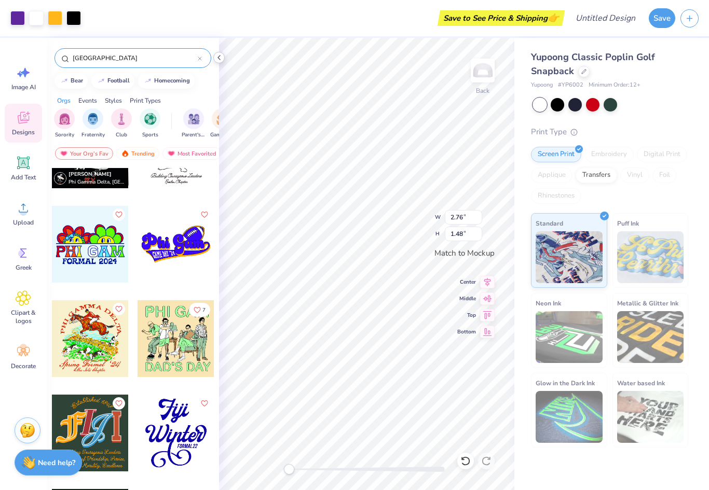 The height and width of the screenshot is (490, 709). Describe the element at coordinates (466, 315) in the screenshot. I see `span: Top` at that location.